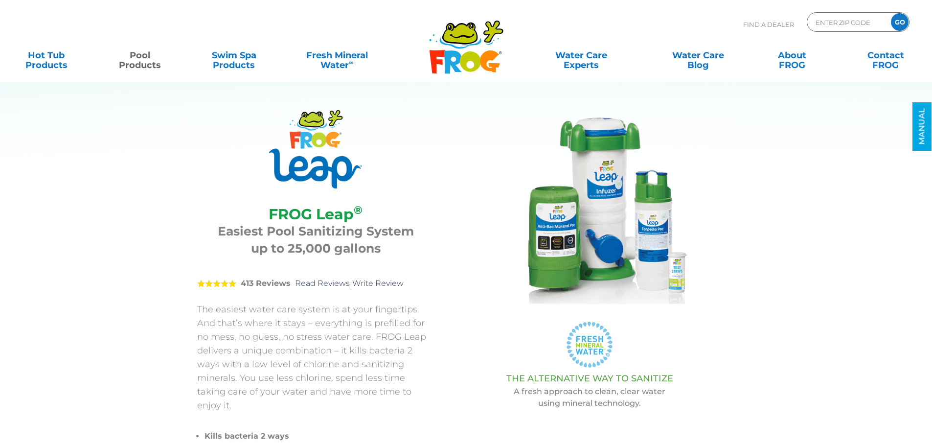 Image resolution: width=932 pixels, height=446 pixels. What do you see at coordinates (886, 55) in the screenshot?
I see `a: ContactFROG` at bounding box center [886, 55].